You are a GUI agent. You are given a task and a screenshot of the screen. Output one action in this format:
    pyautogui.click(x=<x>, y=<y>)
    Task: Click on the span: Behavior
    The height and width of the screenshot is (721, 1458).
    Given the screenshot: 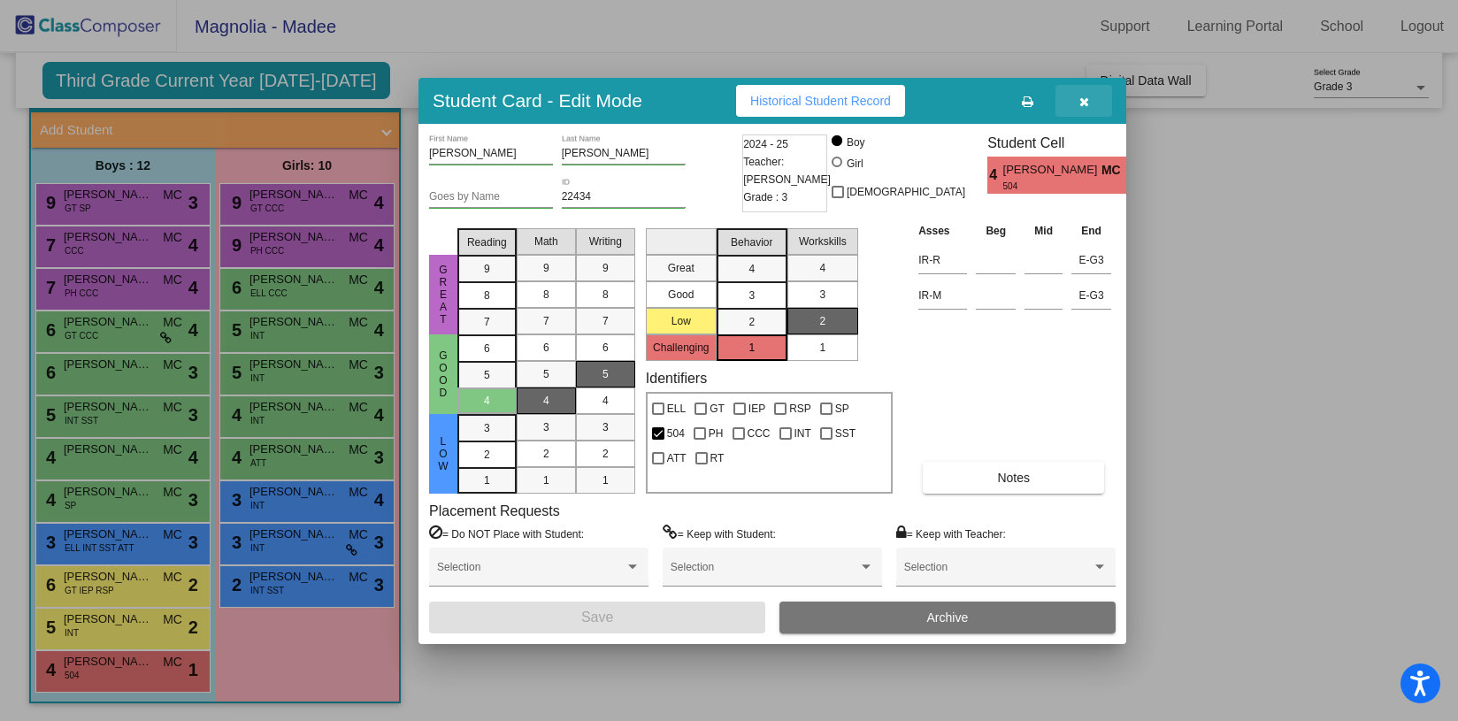 What is the action you would take?
    pyautogui.click(x=751, y=242)
    